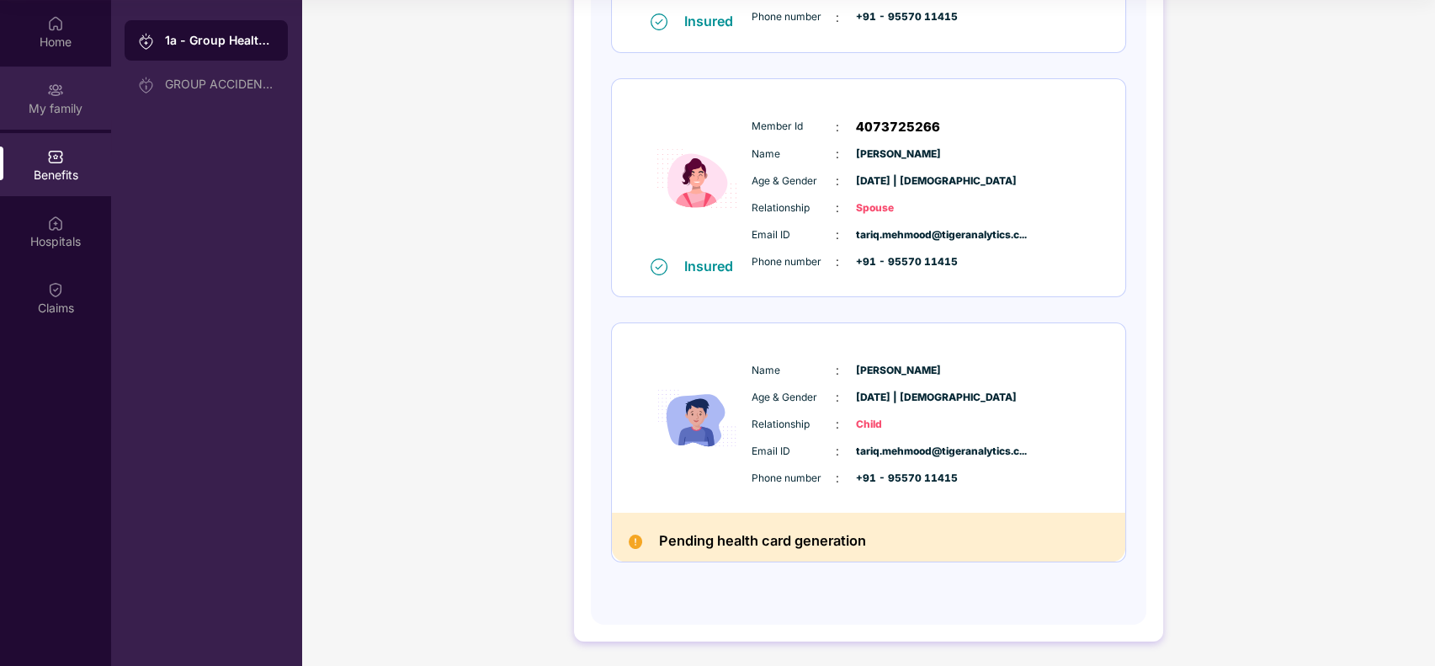 The image size is (1435, 666). Describe the element at coordinates (762, 541) in the screenshot. I see `h2: Pending health card generation` at that location.